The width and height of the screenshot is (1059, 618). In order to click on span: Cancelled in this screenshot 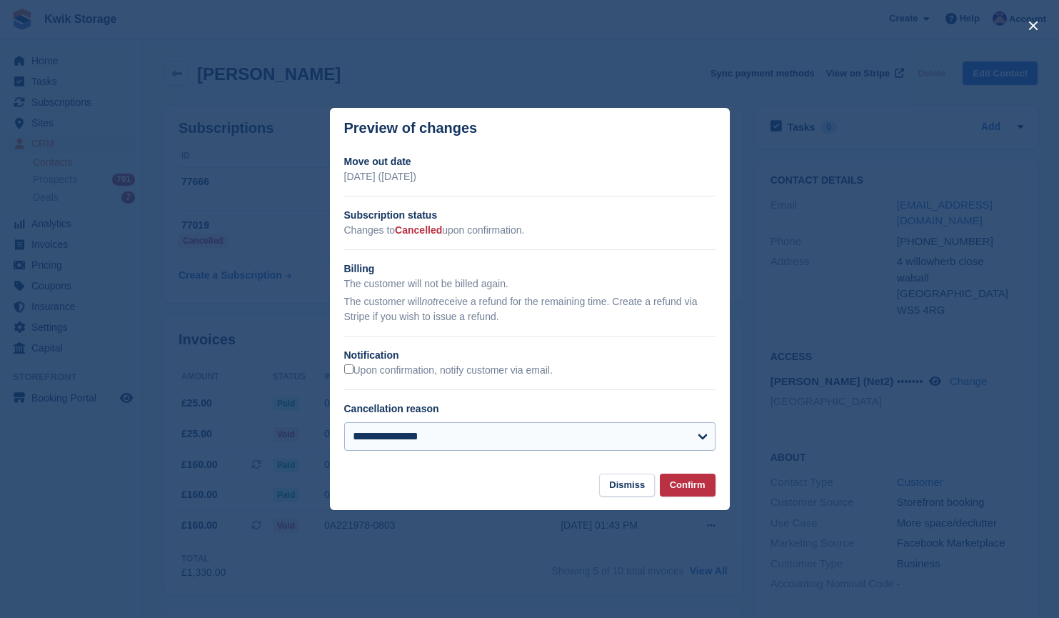, I will do `click(419, 230)`.